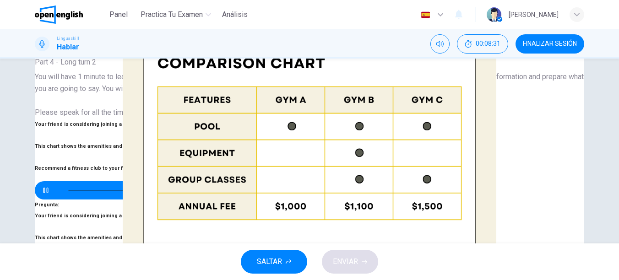  Describe the element at coordinates (550, 44) in the screenshot. I see `button: FINALIZAR SESIÓN` at that location.